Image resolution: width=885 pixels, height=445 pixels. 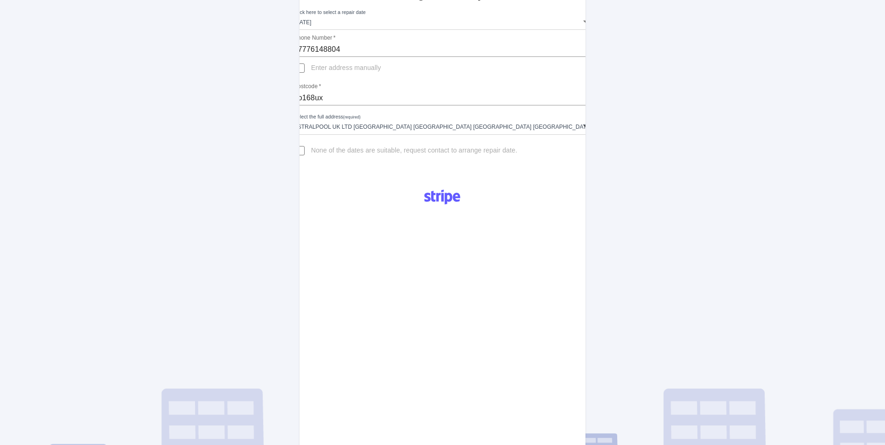 I want to click on span: None of the dates are suitable, request contact to arrange repair date., so click(x=414, y=151).